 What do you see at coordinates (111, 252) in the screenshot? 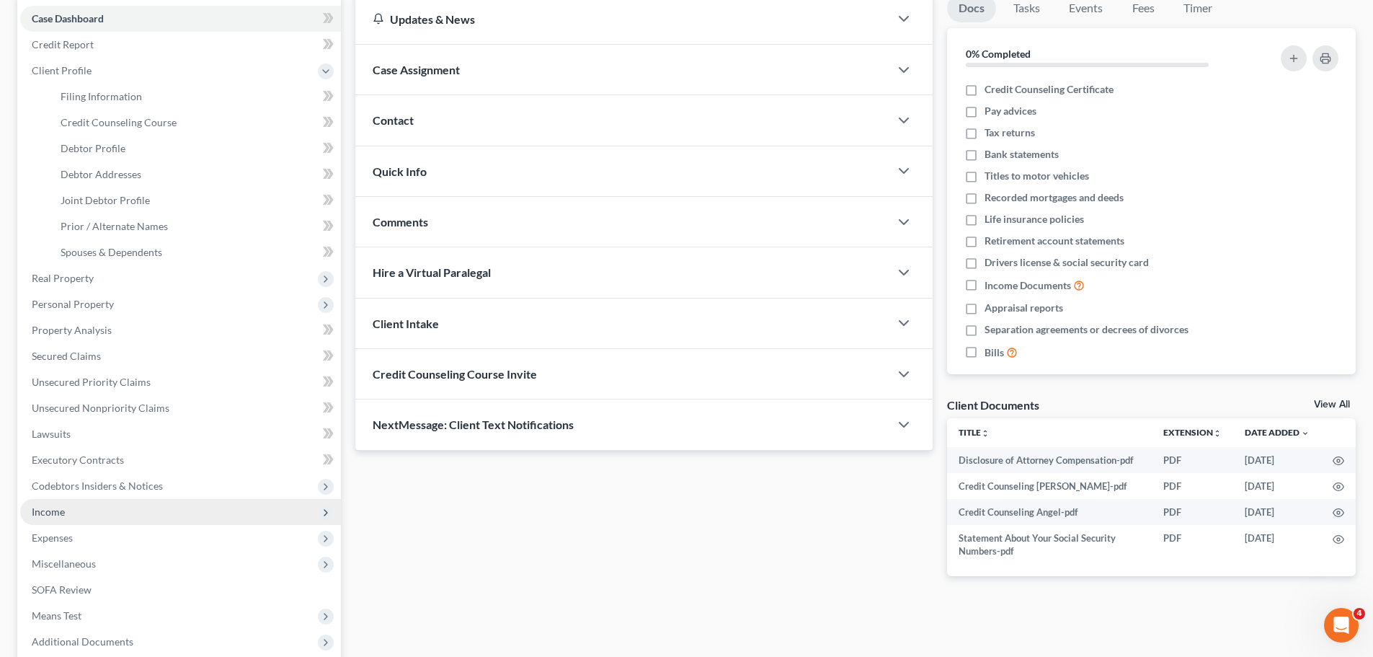
I see `span: Spouses & Dependents` at bounding box center [111, 252].